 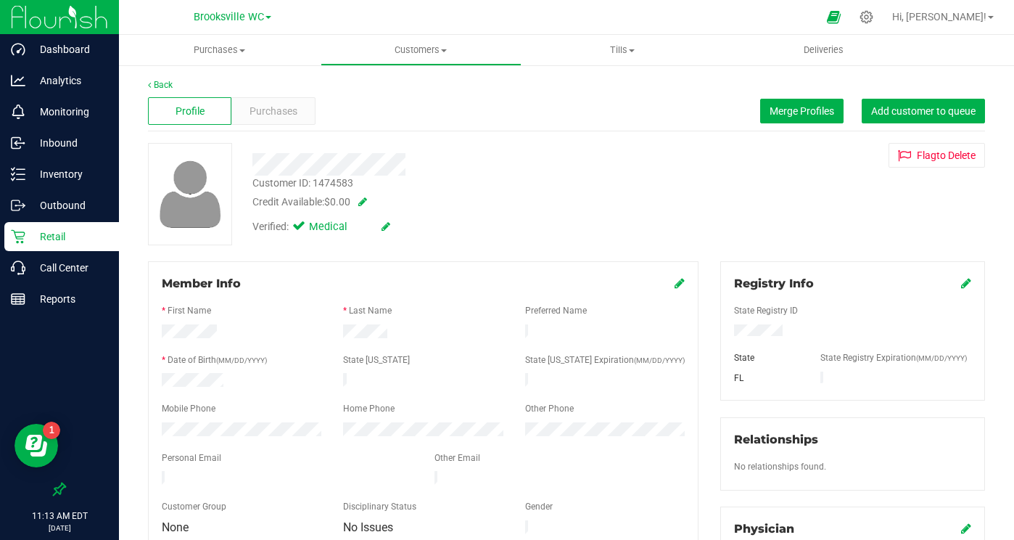 What do you see at coordinates (190, 111) in the screenshot?
I see `span: Profile` at bounding box center [190, 111].